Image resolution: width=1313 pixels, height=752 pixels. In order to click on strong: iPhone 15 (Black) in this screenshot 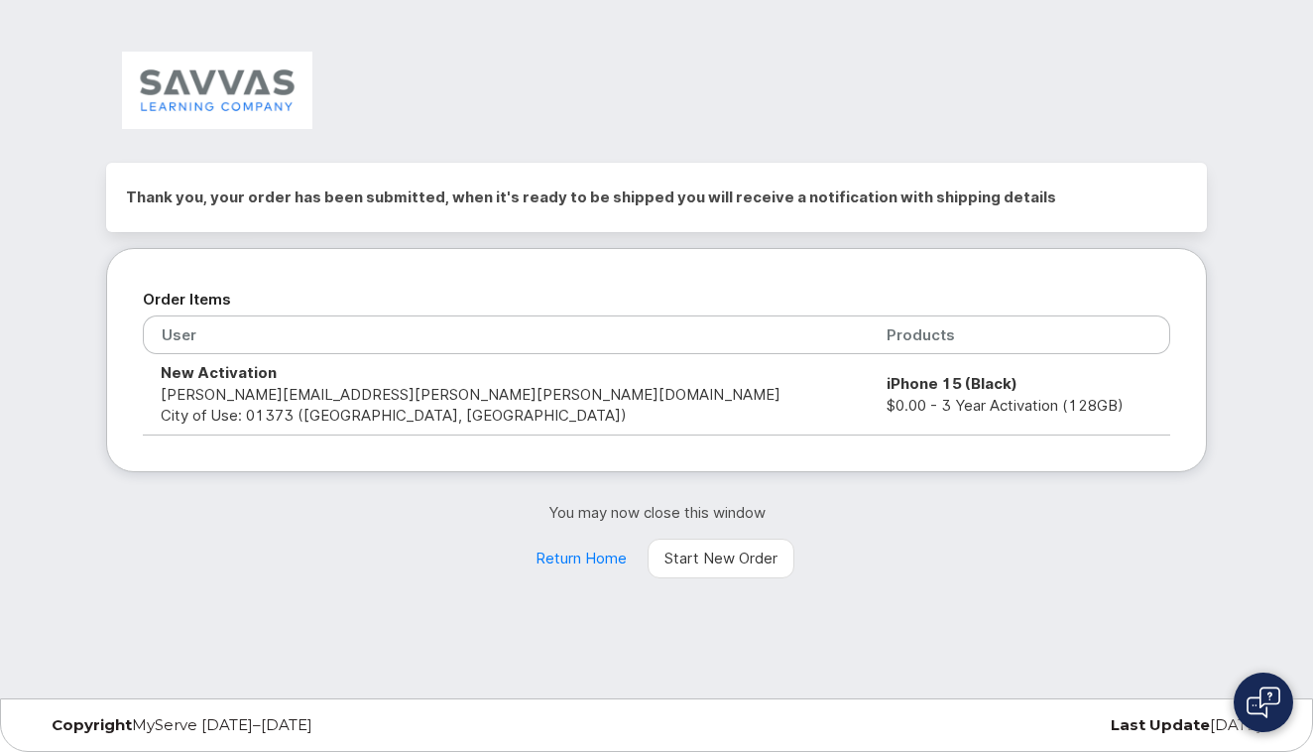, I will do `click(952, 383)`.